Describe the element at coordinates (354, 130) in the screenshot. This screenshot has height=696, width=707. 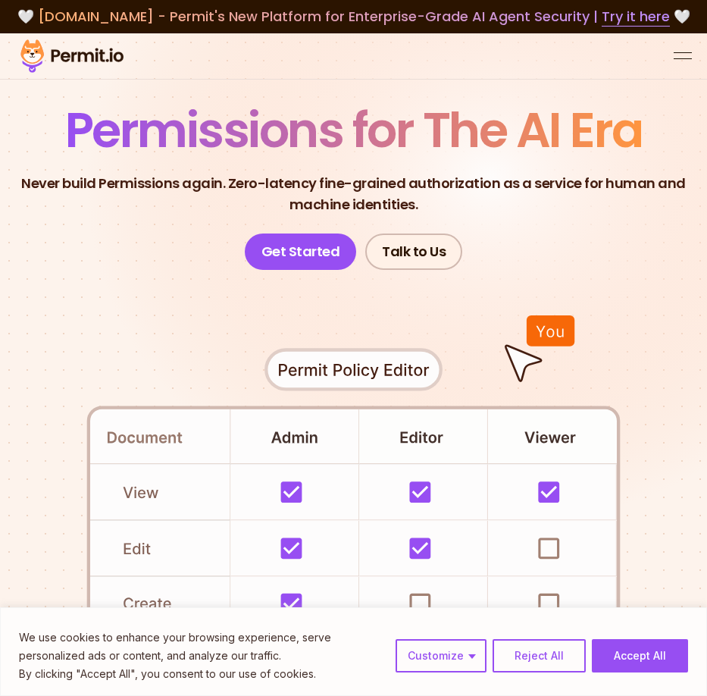
I see `span: Permissions for The AI Era` at that location.